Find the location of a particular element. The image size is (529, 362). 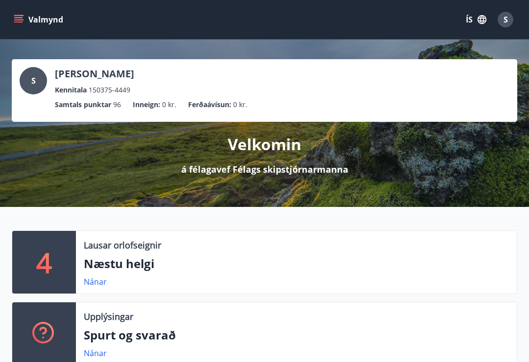

button: S is located at coordinates (505, 20).